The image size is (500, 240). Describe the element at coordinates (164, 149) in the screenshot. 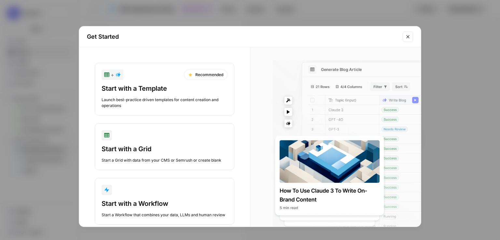

I see `div: Start with a Grid` at that location.